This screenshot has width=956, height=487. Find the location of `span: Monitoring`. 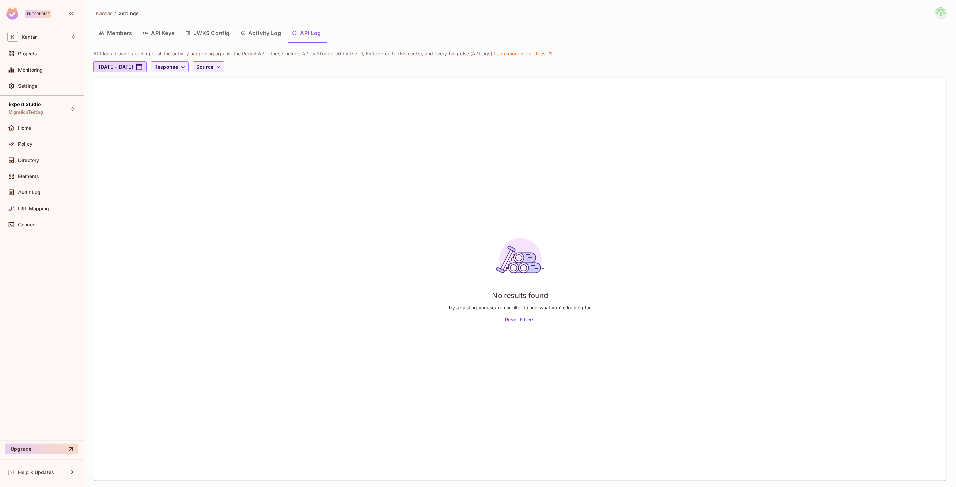

span: Monitoring is located at coordinates (31, 70).